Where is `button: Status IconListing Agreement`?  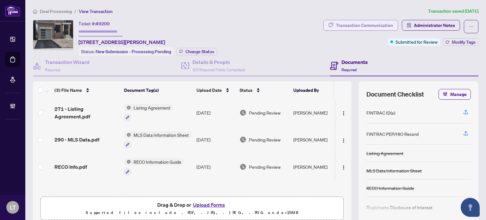
button: Status IconListing Agreement is located at coordinates (148, 113).